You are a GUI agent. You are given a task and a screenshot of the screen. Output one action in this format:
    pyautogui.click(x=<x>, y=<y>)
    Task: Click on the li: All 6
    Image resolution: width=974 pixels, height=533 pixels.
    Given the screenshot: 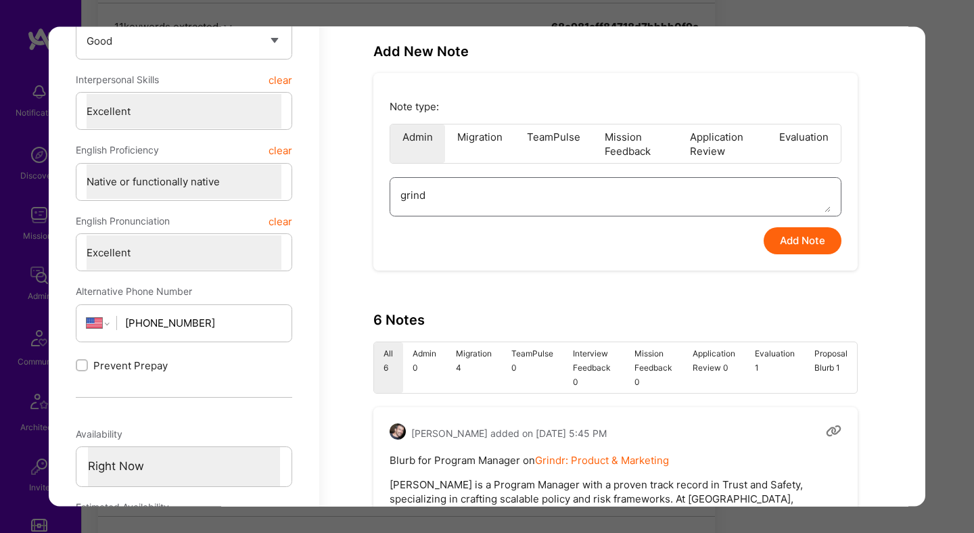 What is the action you would take?
    pyautogui.click(x=388, y=367)
    